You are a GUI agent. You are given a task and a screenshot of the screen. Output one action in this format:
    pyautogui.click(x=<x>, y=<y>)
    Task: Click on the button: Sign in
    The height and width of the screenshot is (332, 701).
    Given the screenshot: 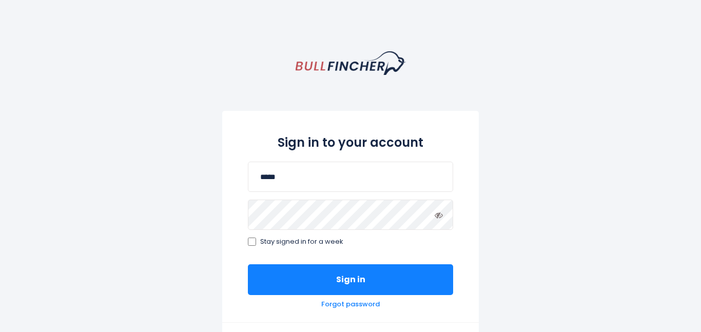 What is the action you would take?
    pyautogui.click(x=351, y=280)
    